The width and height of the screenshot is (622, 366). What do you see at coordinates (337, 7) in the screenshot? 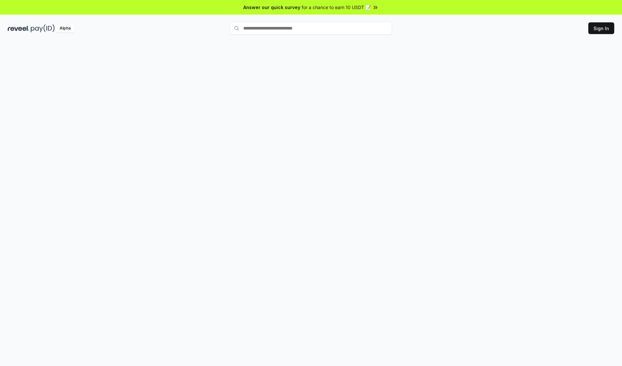
I see `span: for a chance to earn 10 USDT 📝` at bounding box center [337, 7].